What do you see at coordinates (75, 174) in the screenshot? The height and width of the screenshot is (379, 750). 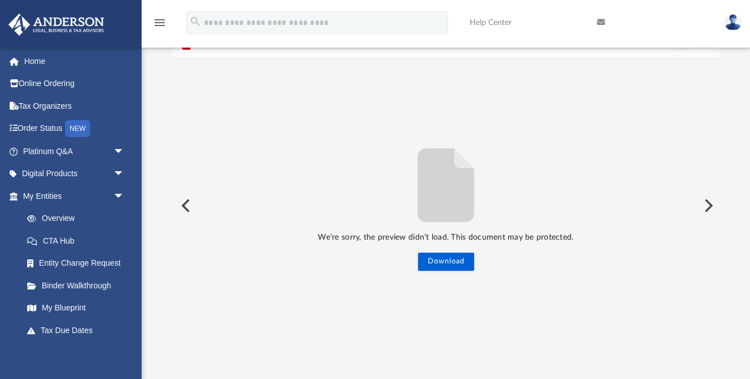 I see `a: Digital Productsarrow_drop_down` at bounding box center [75, 174].